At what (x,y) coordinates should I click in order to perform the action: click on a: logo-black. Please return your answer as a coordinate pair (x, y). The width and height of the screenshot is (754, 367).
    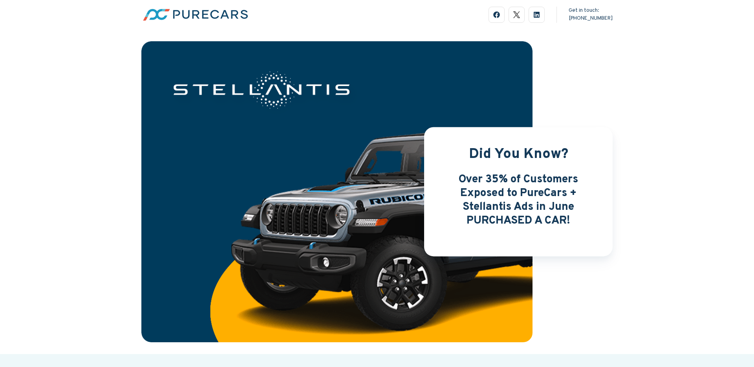
    Looking at the image, I should click on (517, 15).